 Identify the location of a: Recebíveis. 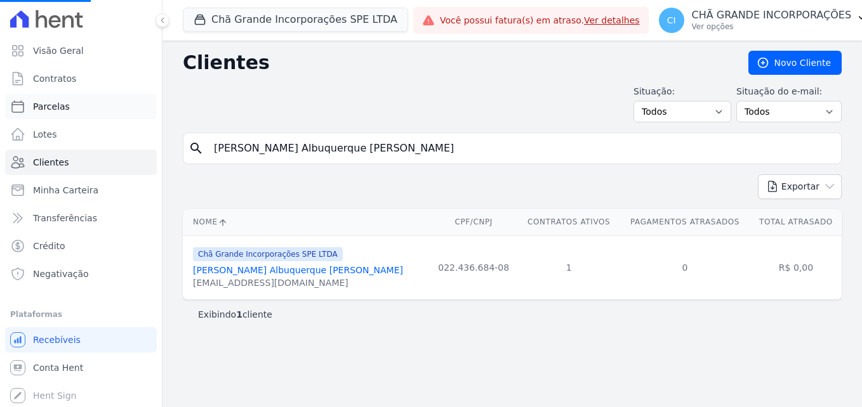
(81, 340).